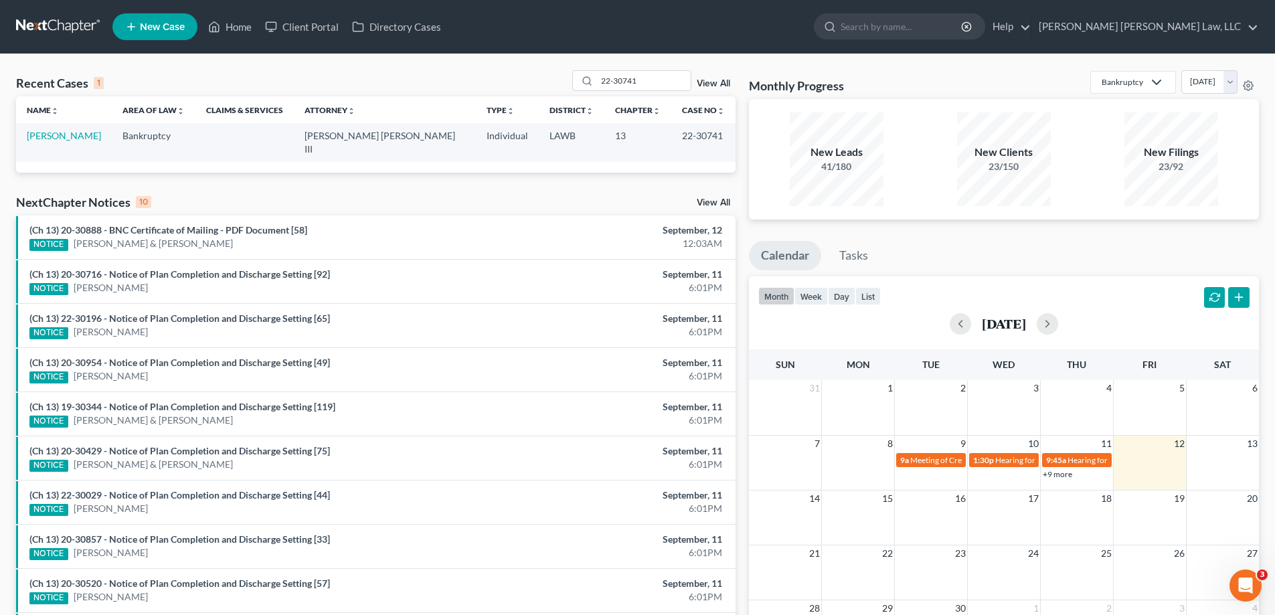 The width and height of the screenshot is (1275, 615). I want to click on span: Fri, so click(1149, 364).